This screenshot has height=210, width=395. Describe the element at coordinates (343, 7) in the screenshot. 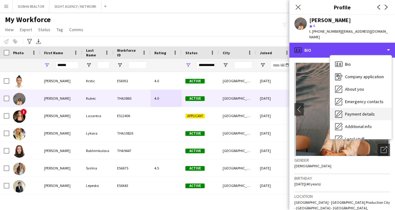

I see `h3: Profile` at that location.